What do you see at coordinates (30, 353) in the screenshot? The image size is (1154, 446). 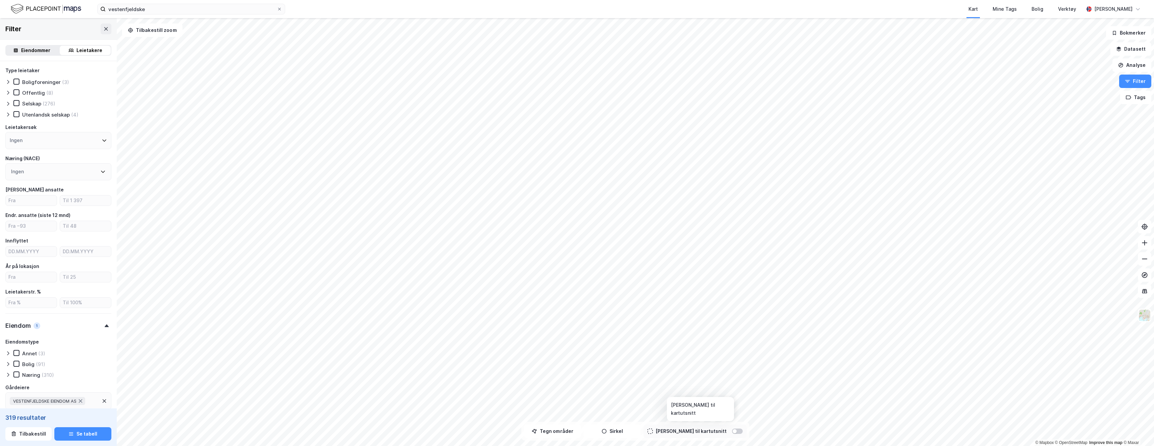 I see `div: Annet` at bounding box center [30, 353].